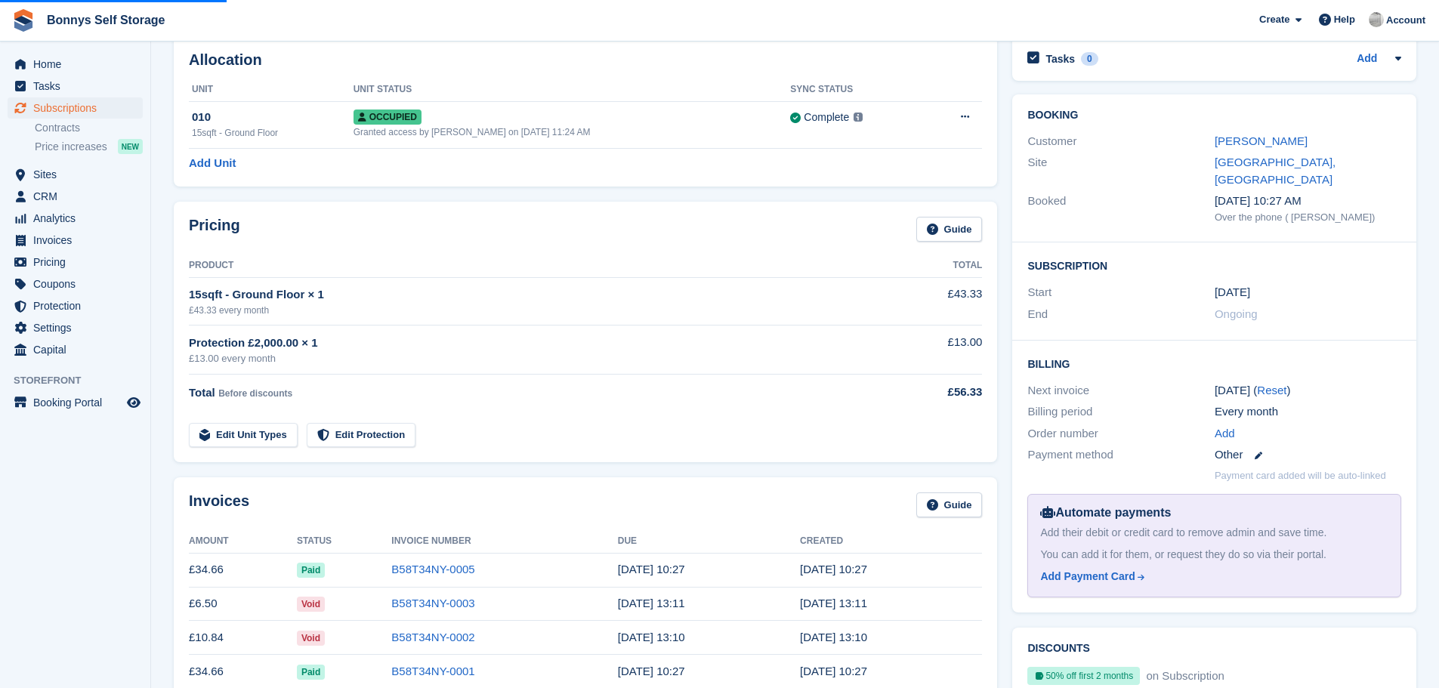  What do you see at coordinates (79, 403) in the screenshot?
I see `span: Booking Portal` at bounding box center [79, 403].